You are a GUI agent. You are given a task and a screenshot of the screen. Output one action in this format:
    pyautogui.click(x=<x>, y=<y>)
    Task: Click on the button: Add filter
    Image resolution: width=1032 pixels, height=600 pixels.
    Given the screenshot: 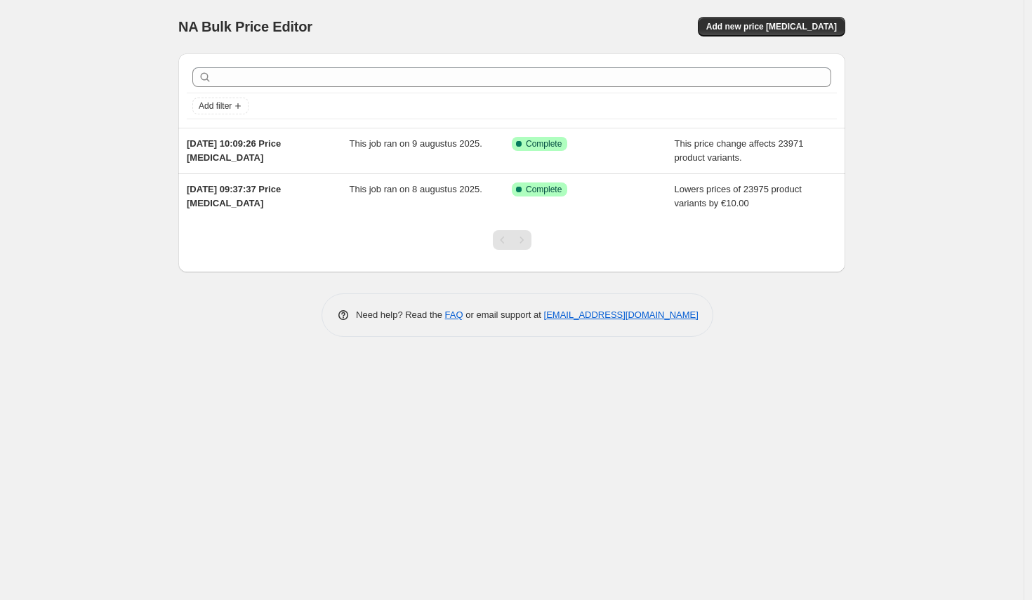 What is the action you would take?
    pyautogui.click(x=220, y=106)
    